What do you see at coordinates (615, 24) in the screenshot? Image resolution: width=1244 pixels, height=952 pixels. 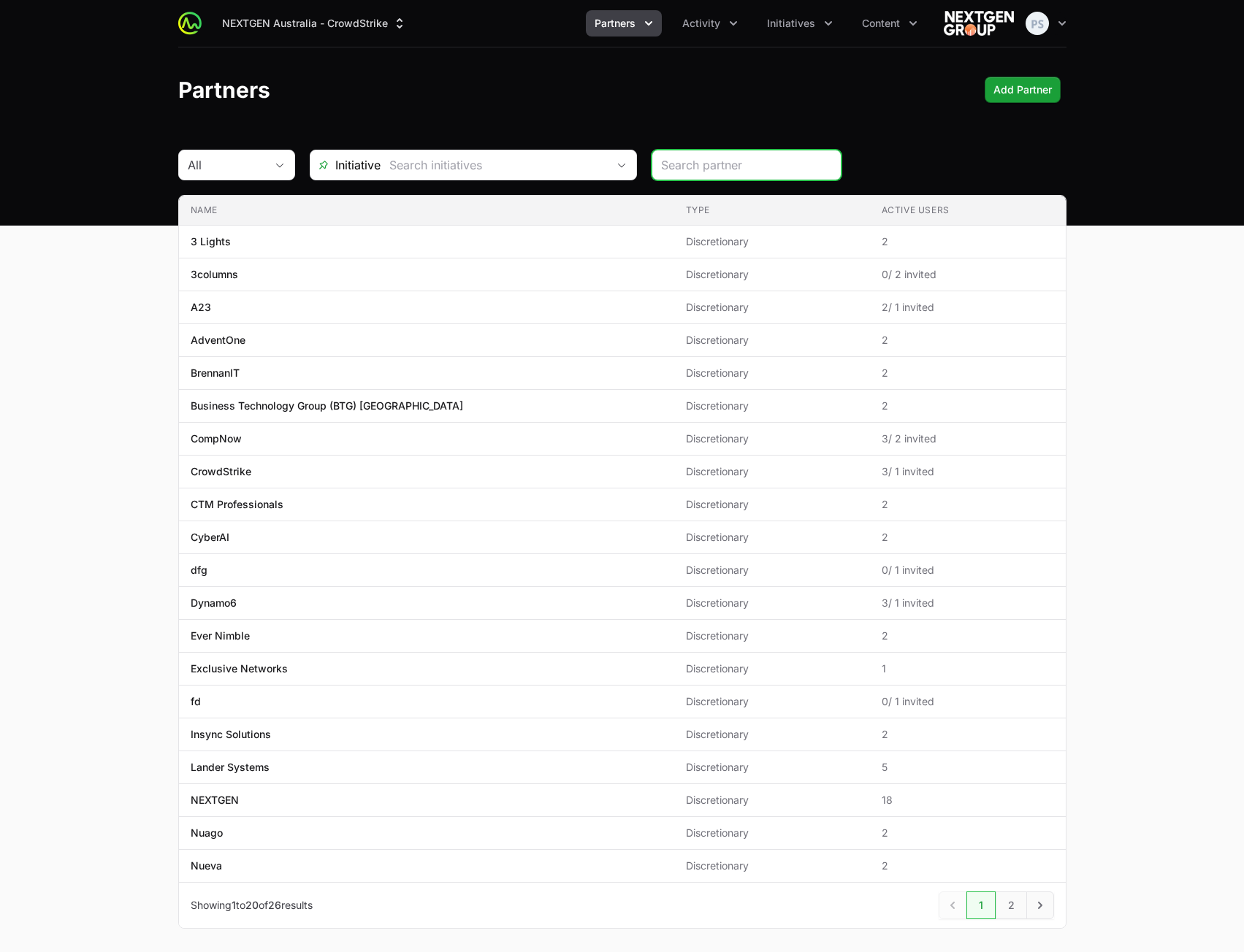 I see `span: Partners` at bounding box center [615, 24].